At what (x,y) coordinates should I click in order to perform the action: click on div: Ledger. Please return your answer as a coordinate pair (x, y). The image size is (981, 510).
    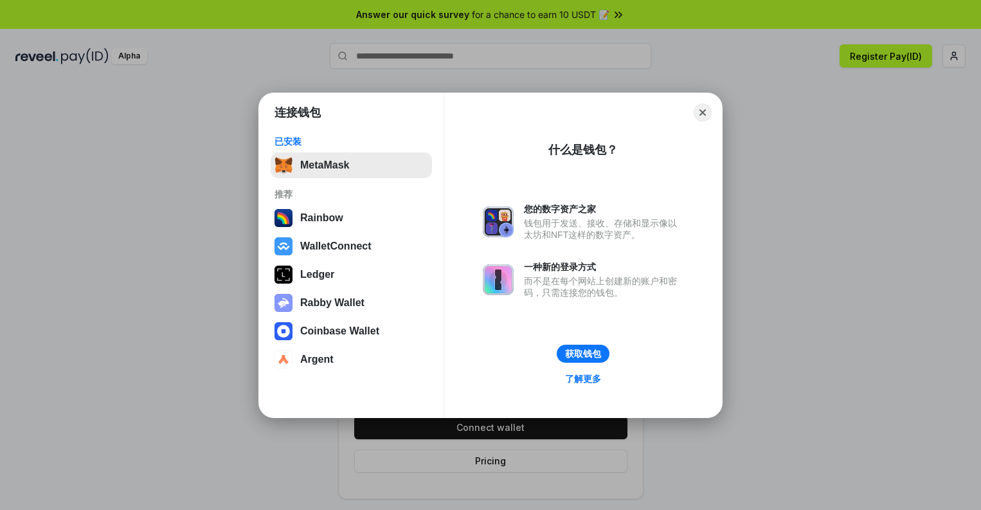
    Looking at the image, I should click on (317, 275).